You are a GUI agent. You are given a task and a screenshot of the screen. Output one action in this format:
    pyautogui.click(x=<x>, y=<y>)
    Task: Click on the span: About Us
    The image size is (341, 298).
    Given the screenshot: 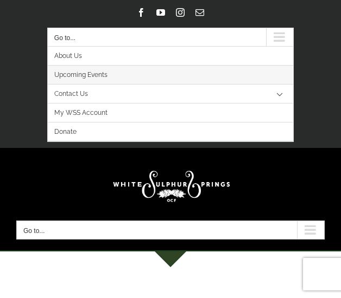 What is the action you would take?
    pyautogui.click(x=68, y=56)
    